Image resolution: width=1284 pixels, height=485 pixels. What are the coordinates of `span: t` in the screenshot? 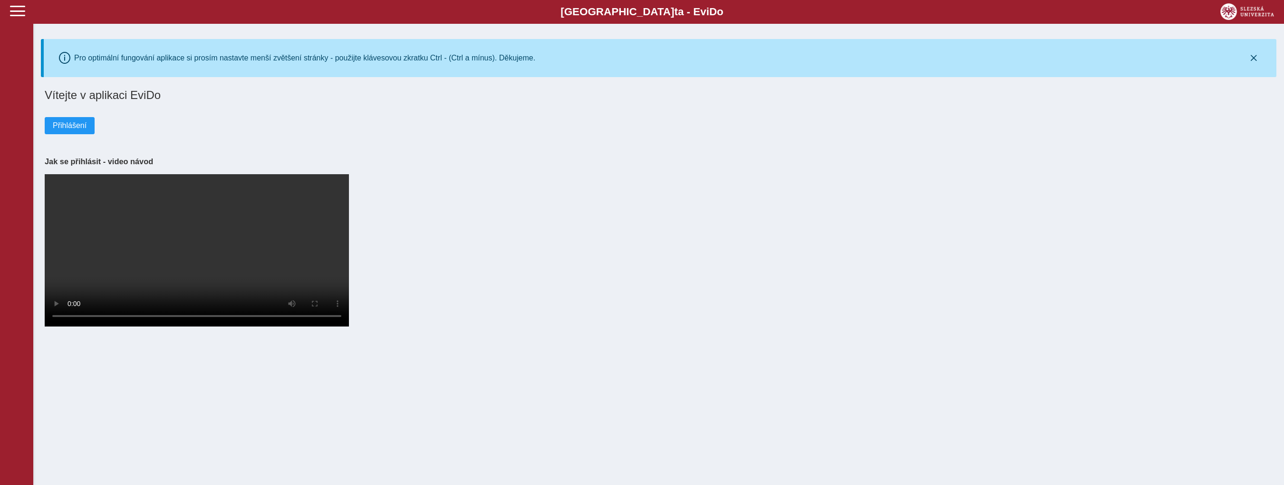 It's located at (676, 11).